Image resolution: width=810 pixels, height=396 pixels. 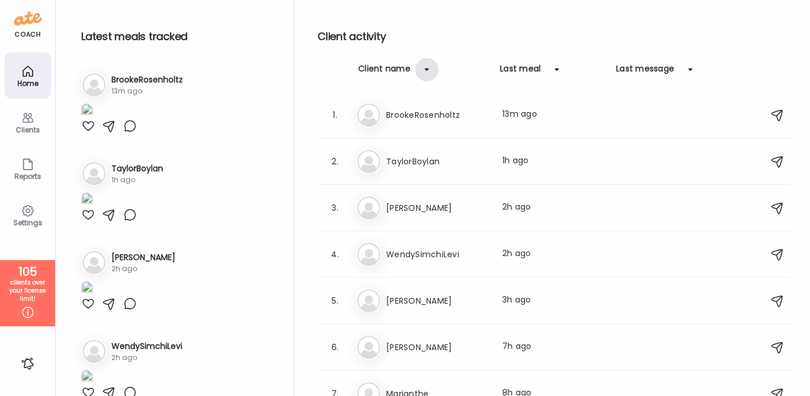 I want to click on h2: Client activity, so click(x=554, y=37).